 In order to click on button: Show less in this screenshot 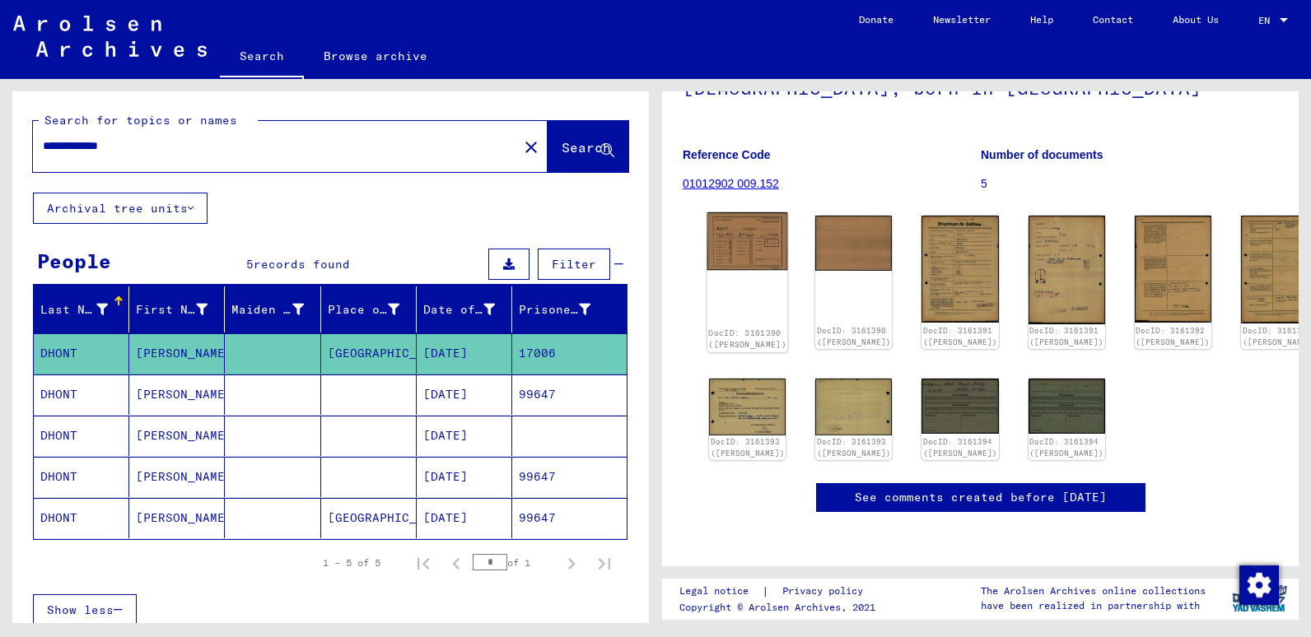, I will do `click(85, 610)`.